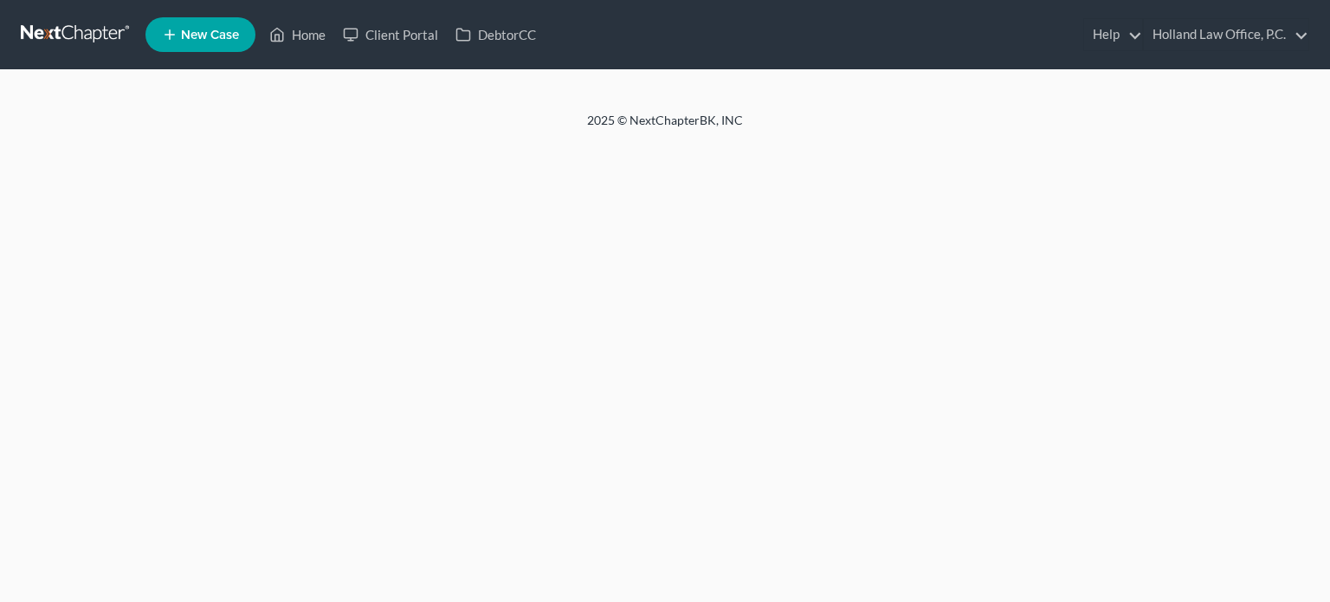 This screenshot has height=602, width=1330. What do you see at coordinates (1112, 35) in the screenshot?
I see `a: Help` at bounding box center [1112, 35].